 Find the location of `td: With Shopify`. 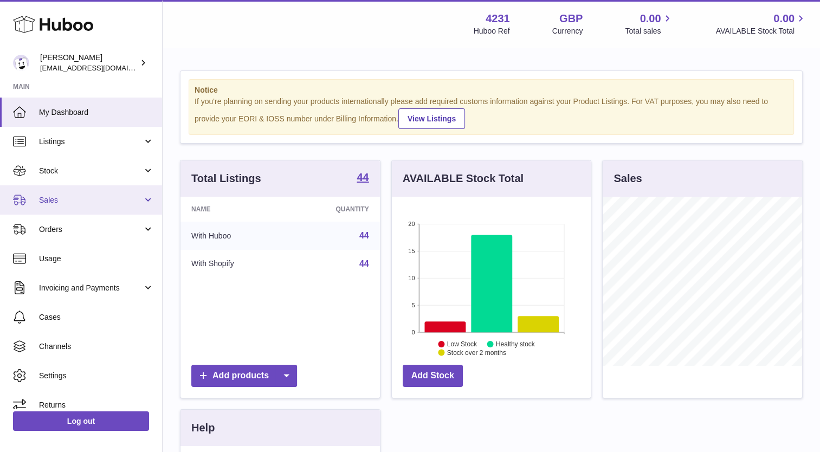

td: With Shopify is located at coordinates (234, 264).